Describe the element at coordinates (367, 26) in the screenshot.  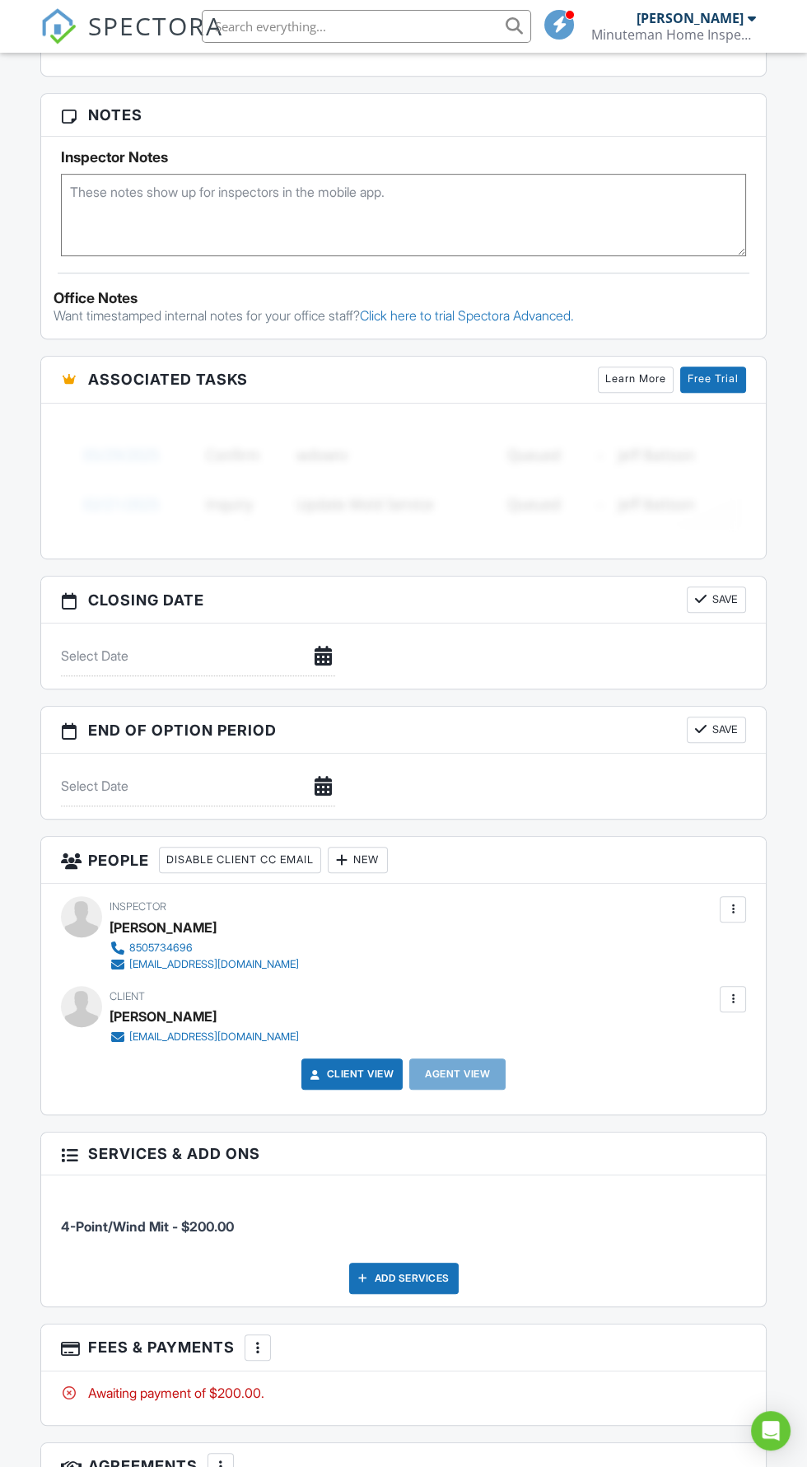
I see `input: Search everything...` at that location.